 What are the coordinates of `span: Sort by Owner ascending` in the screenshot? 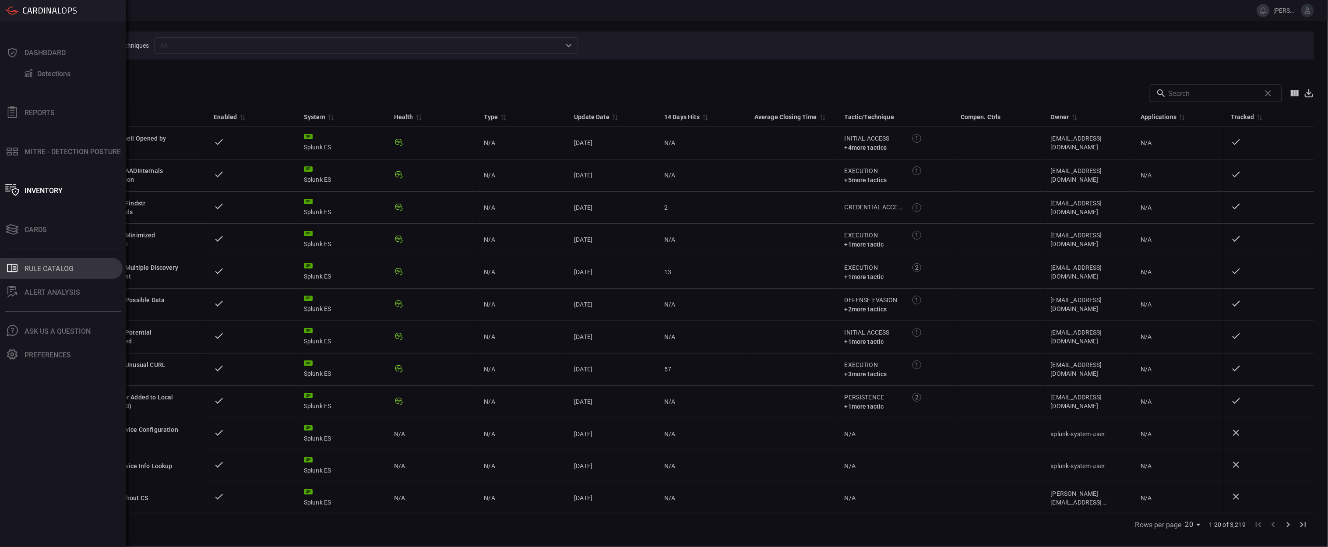 It's located at (1074, 117).